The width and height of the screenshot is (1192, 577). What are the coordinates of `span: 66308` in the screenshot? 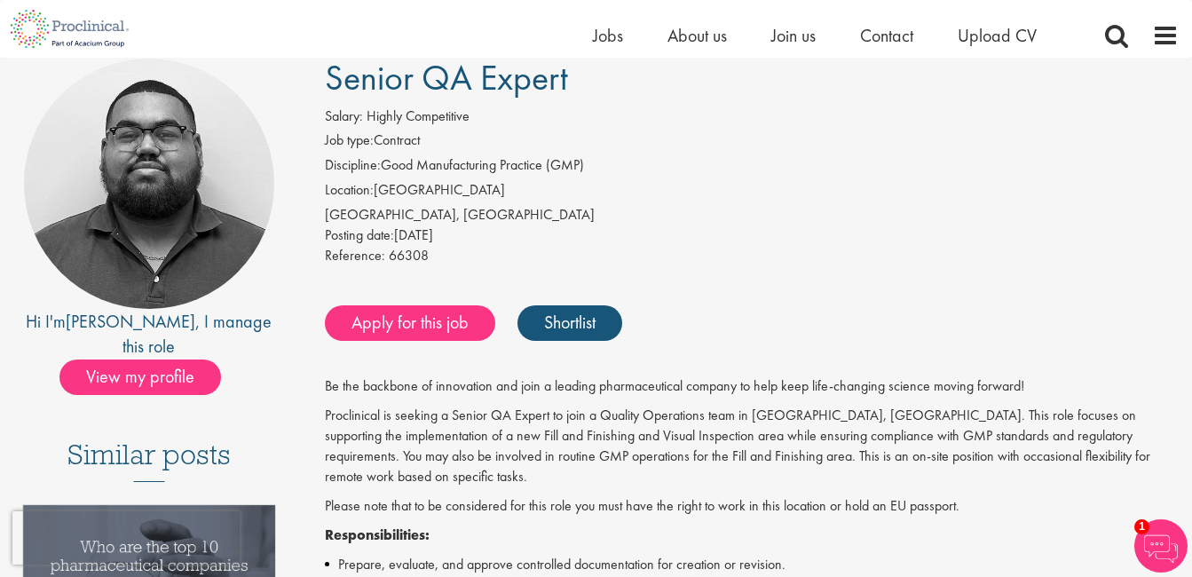 It's located at (408, 255).